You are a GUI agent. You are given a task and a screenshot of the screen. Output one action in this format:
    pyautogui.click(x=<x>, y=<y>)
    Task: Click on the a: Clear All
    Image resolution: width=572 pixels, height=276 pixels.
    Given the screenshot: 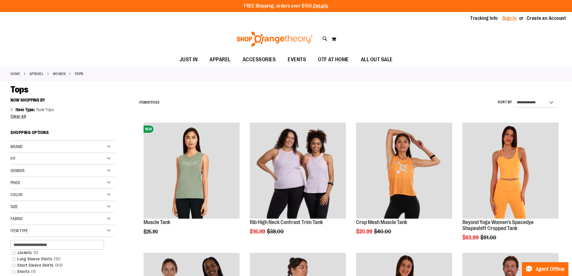 What is the action you would take?
    pyautogui.click(x=62, y=116)
    